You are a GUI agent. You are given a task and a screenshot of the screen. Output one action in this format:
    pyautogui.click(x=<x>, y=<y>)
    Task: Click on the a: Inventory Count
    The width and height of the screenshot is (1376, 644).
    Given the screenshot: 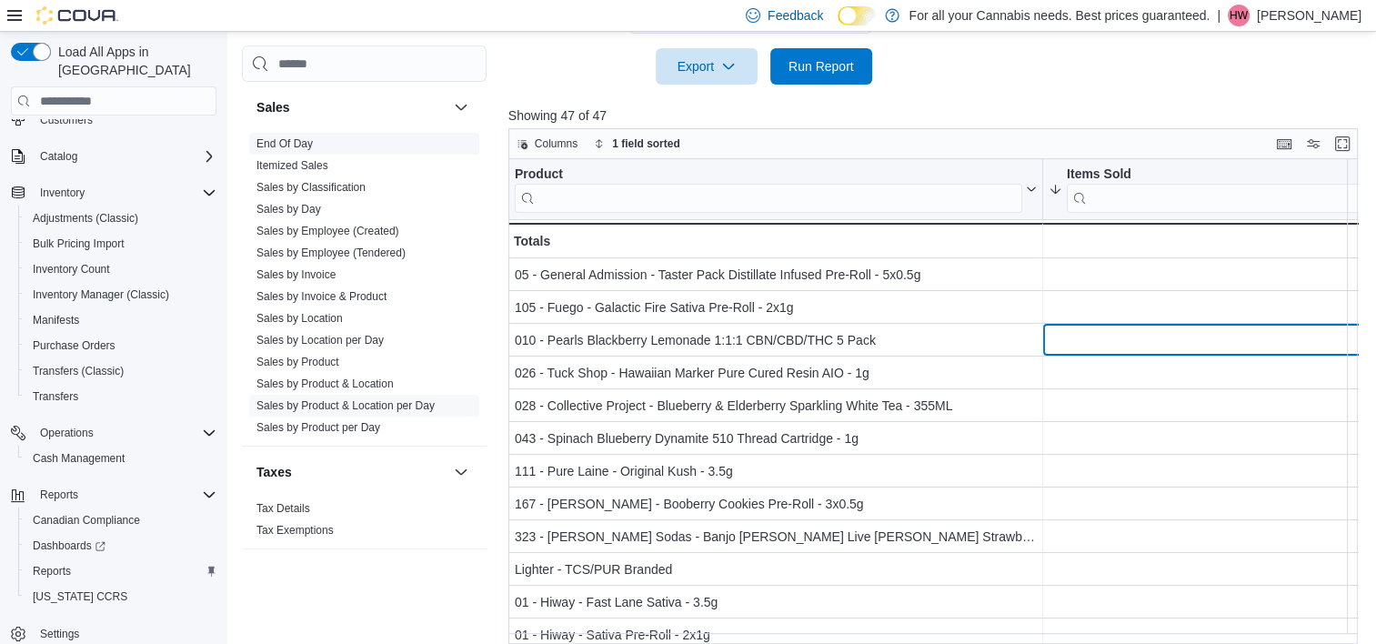 What is the action you would take?
    pyautogui.click(x=71, y=269)
    